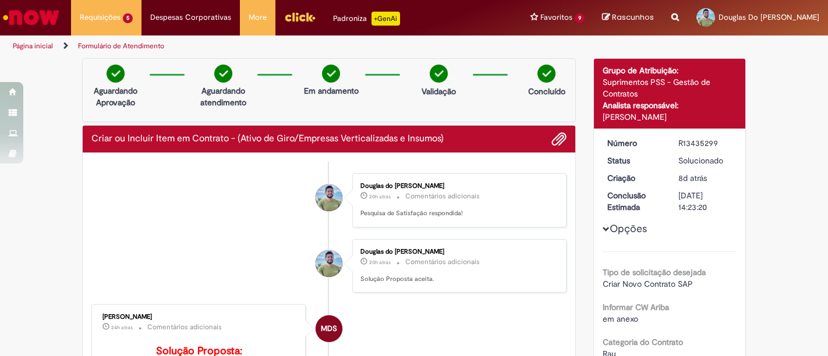 The width and height of the screenshot is (828, 356). I want to click on span: Requisições, so click(100, 17).